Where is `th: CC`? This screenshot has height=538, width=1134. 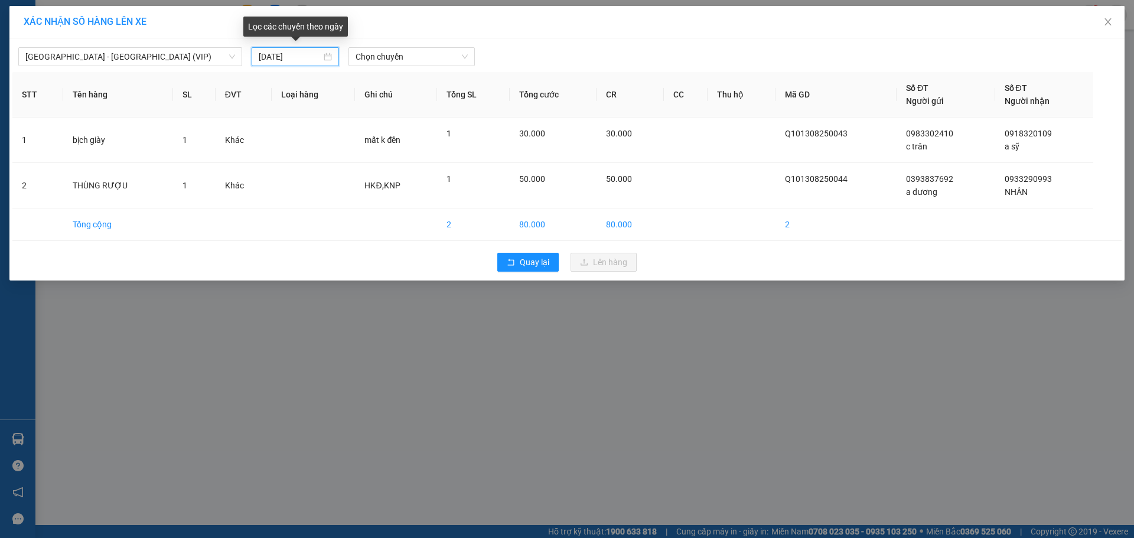 th: CC is located at coordinates (685, 94).